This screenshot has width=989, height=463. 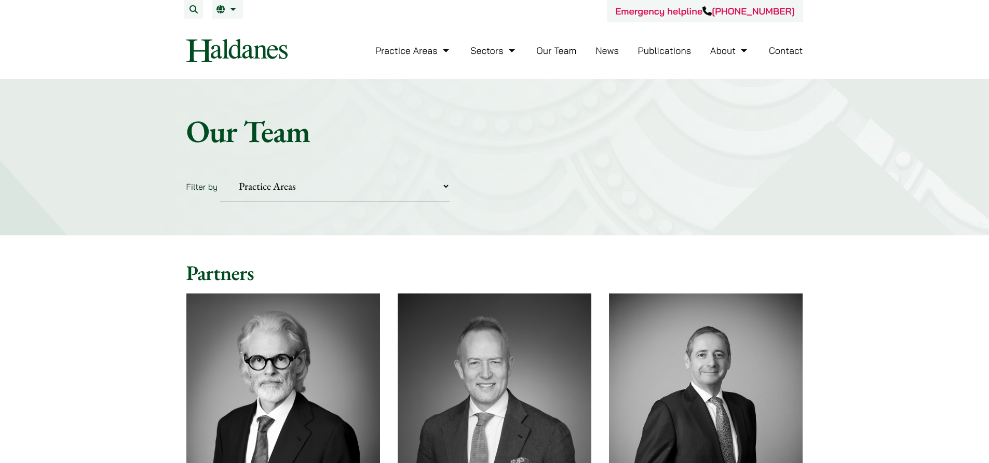 I want to click on label: Filter by, so click(x=202, y=187).